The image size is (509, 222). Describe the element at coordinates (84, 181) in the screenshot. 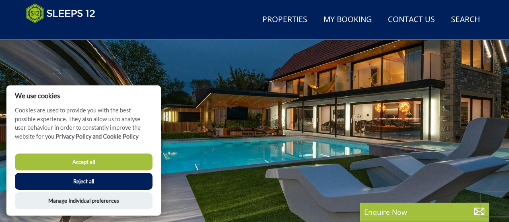

I see `button: Reject all` at that location.